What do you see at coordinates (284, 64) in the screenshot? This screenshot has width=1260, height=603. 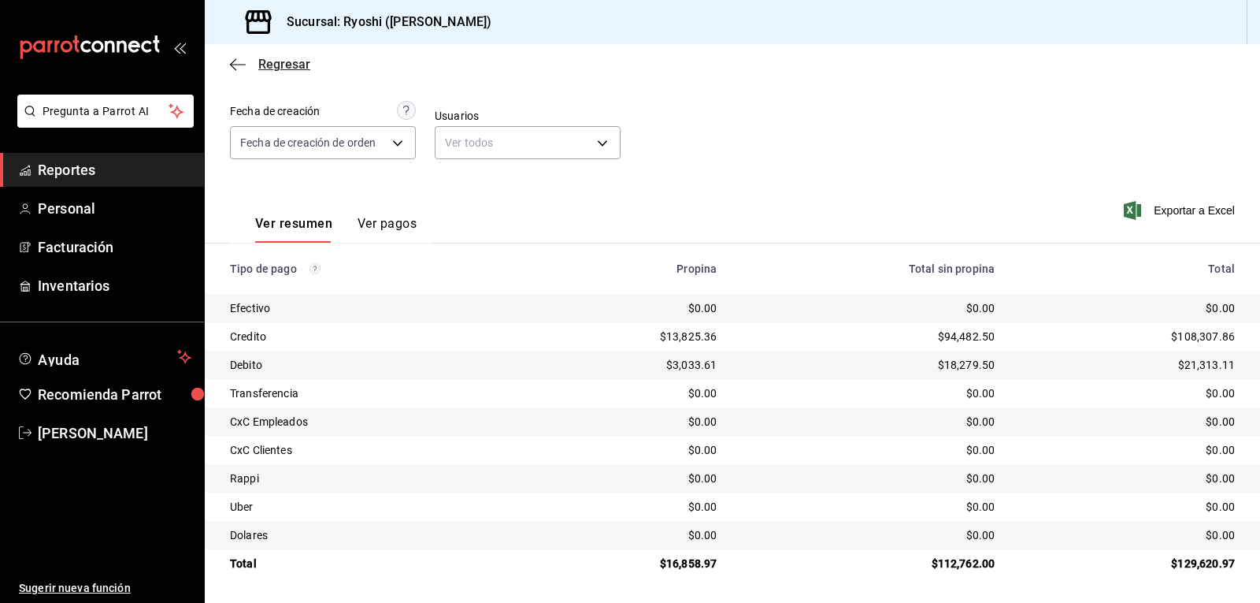 I see `span: Regresar` at bounding box center [284, 64].